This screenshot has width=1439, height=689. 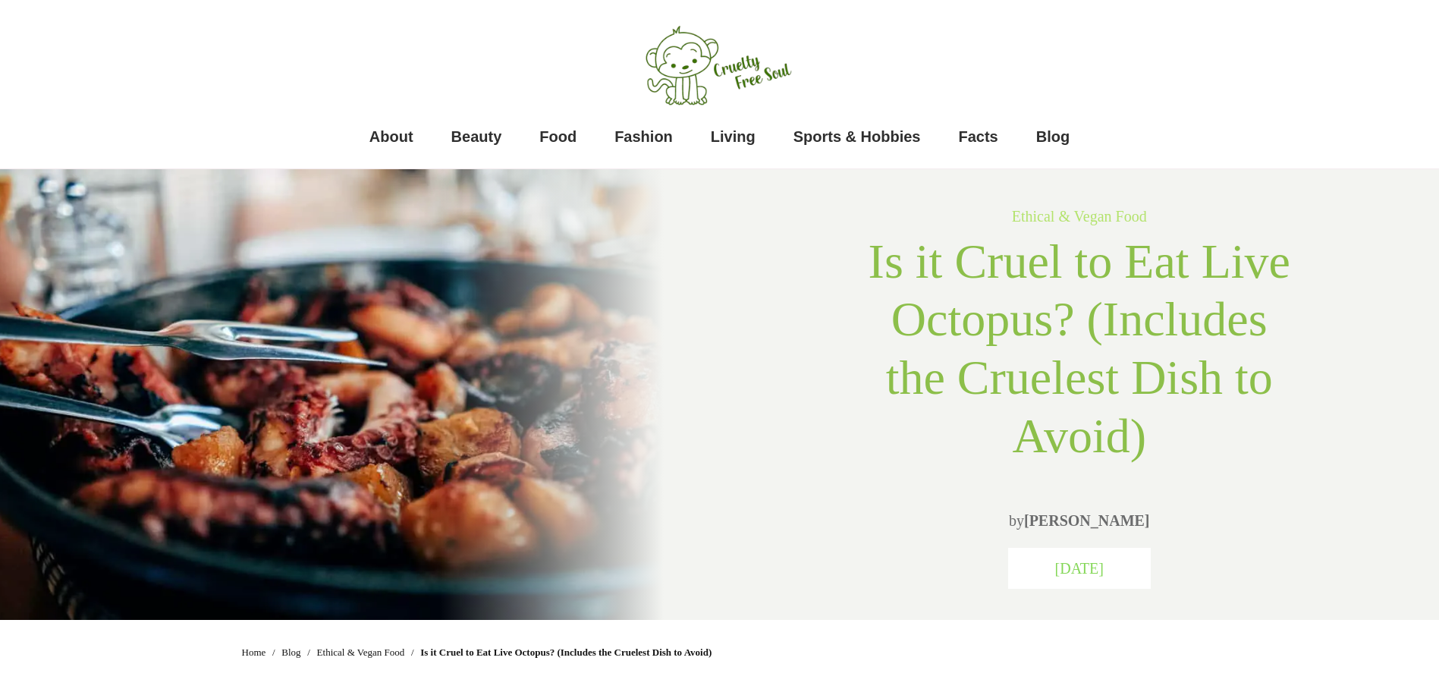 I want to click on span: Sports & Hobbies, so click(x=857, y=137).